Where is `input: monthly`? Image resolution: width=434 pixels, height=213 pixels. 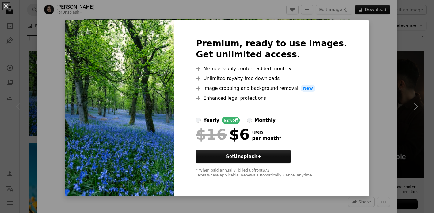
input: monthly is located at coordinates (249, 120).